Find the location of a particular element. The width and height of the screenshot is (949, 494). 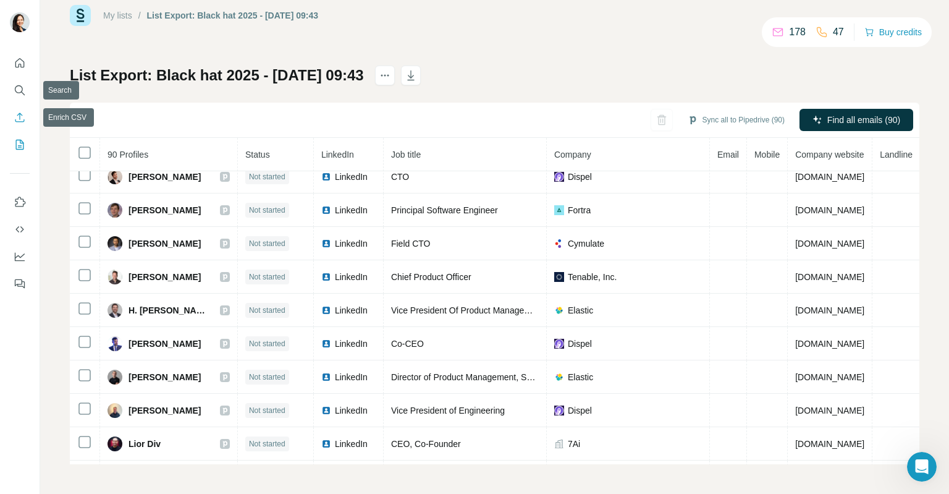

button: Find all emails (90) is located at coordinates (856, 120).